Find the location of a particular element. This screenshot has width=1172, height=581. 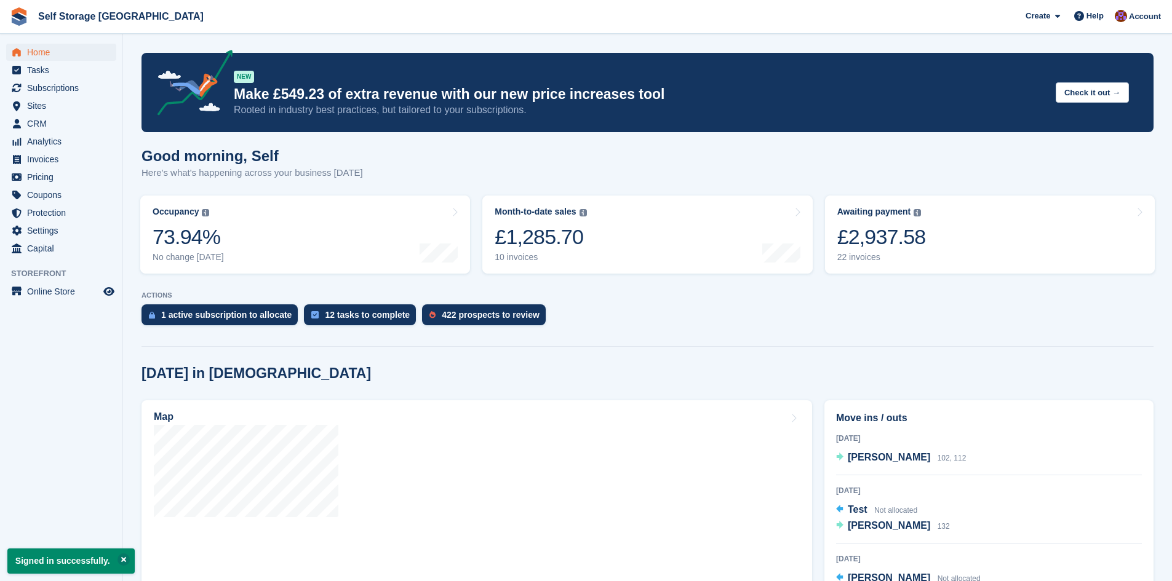

img: task-75834270c22a3079a89374b754ae025e5fb1db73e45f91037f5363f120a921f8.svg is located at coordinates (315, 315).